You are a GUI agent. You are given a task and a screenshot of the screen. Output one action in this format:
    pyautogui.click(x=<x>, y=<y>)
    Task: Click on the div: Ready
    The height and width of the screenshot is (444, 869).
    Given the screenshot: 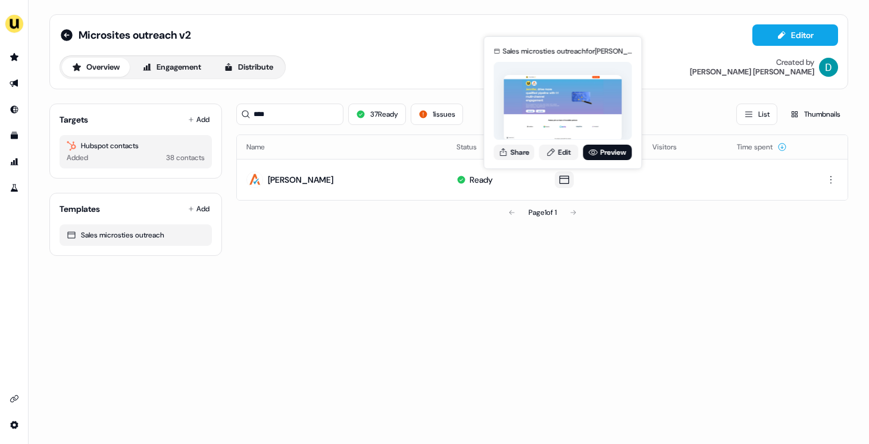 What is the action you would take?
    pyautogui.click(x=481, y=180)
    